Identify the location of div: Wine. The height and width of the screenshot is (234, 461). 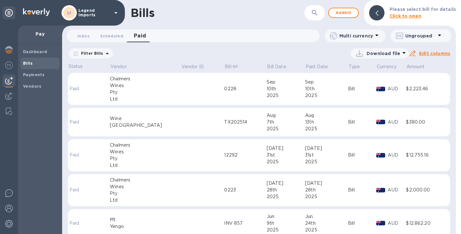
(145, 119).